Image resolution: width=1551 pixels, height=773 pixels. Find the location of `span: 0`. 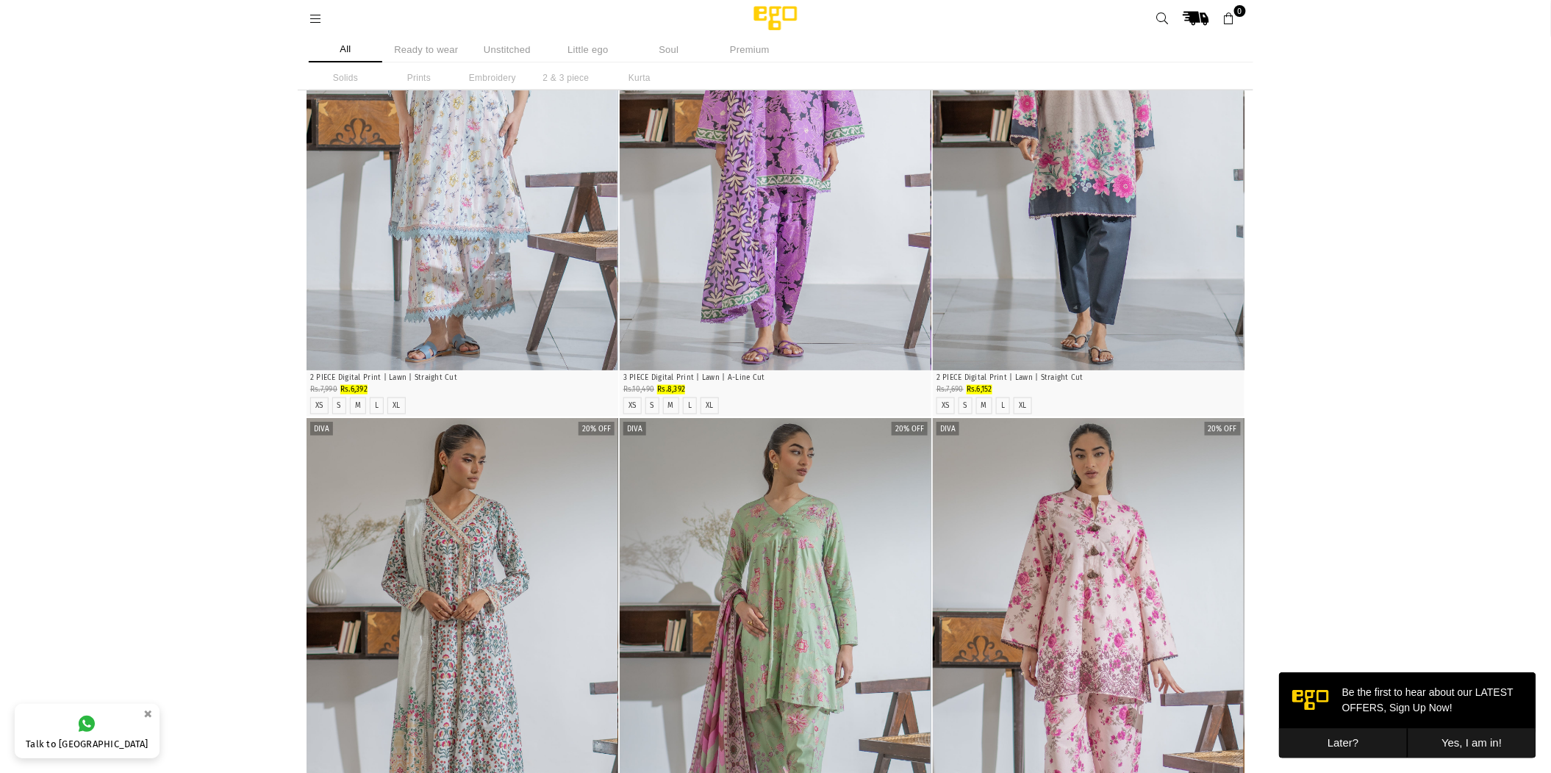

span: 0 is located at coordinates (1240, 11).